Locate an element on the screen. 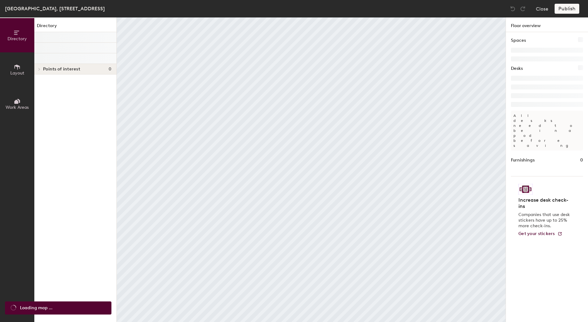  span: Layout is located at coordinates (17, 73).